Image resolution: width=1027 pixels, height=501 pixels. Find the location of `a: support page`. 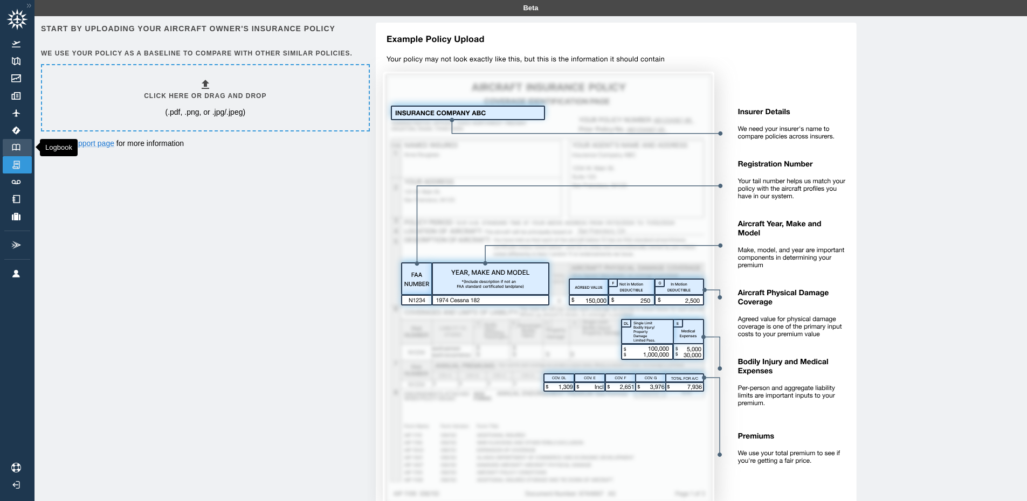

a: support page is located at coordinates (92, 143).